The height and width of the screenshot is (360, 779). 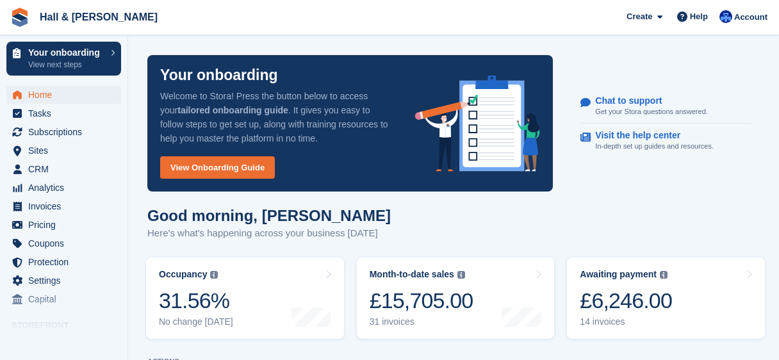 What do you see at coordinates (665, 106) in the screenshot?
I see `a: Chat to support Get your Stora questions answered.` at bounding box center [665, 106].